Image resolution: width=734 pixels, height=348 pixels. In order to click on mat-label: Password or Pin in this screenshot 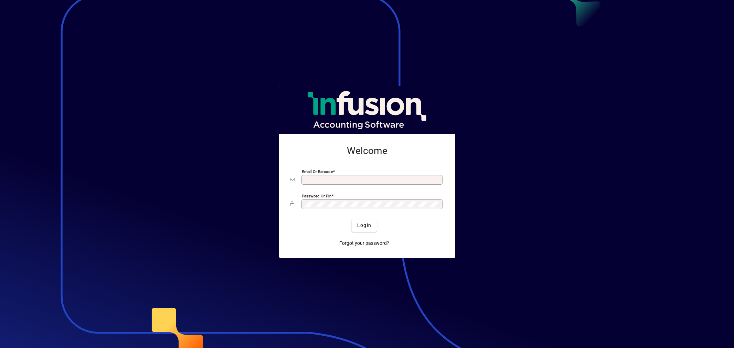, I will do `click(317, 196)`.